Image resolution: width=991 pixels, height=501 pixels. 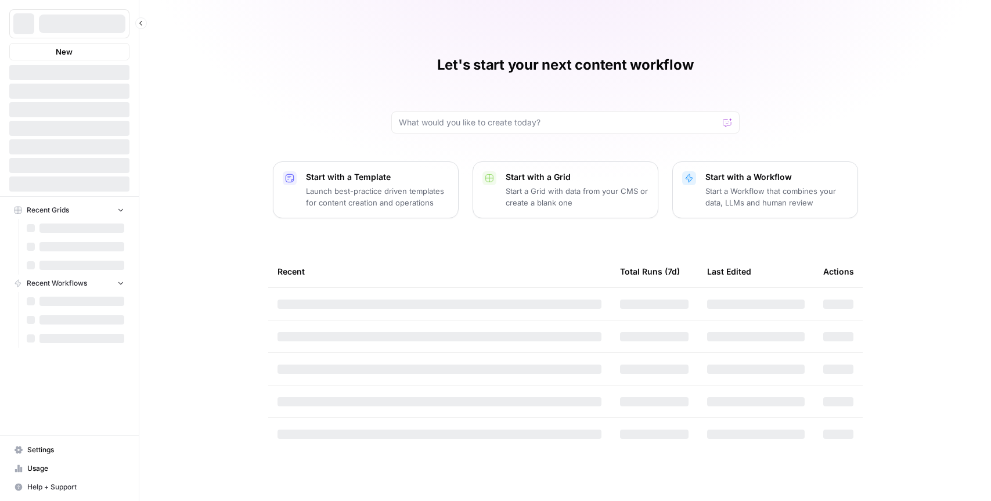 I want to click on span: Settings, so click(x=75, y=450).